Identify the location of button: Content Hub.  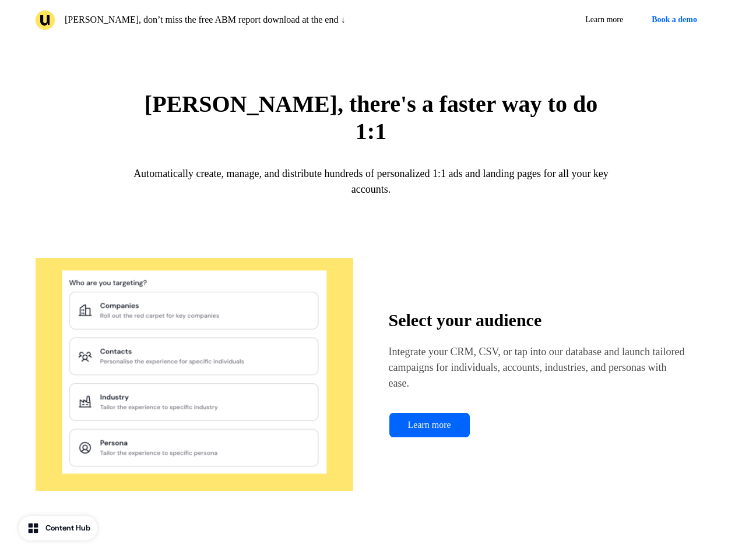
(58, 528).